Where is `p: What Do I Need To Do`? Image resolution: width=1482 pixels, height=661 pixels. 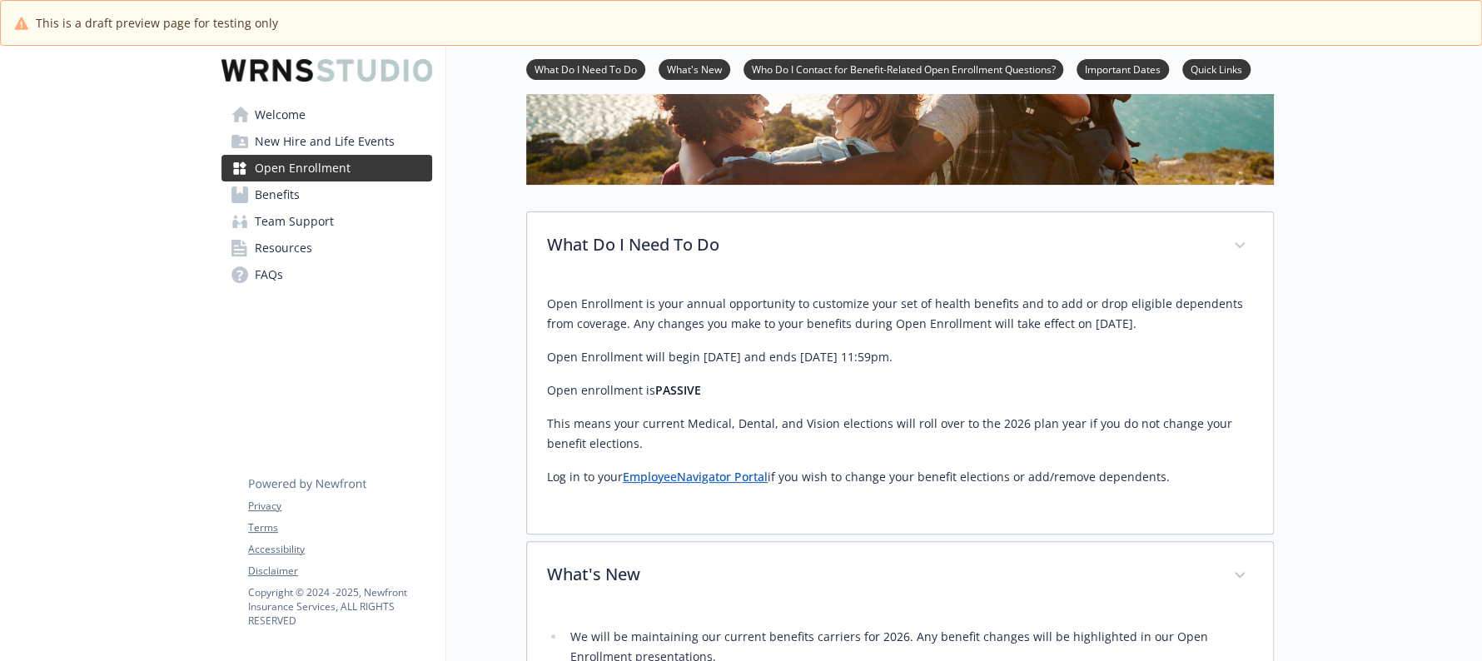 p: What Do I Need To Do is located at coordinates (880, 245).